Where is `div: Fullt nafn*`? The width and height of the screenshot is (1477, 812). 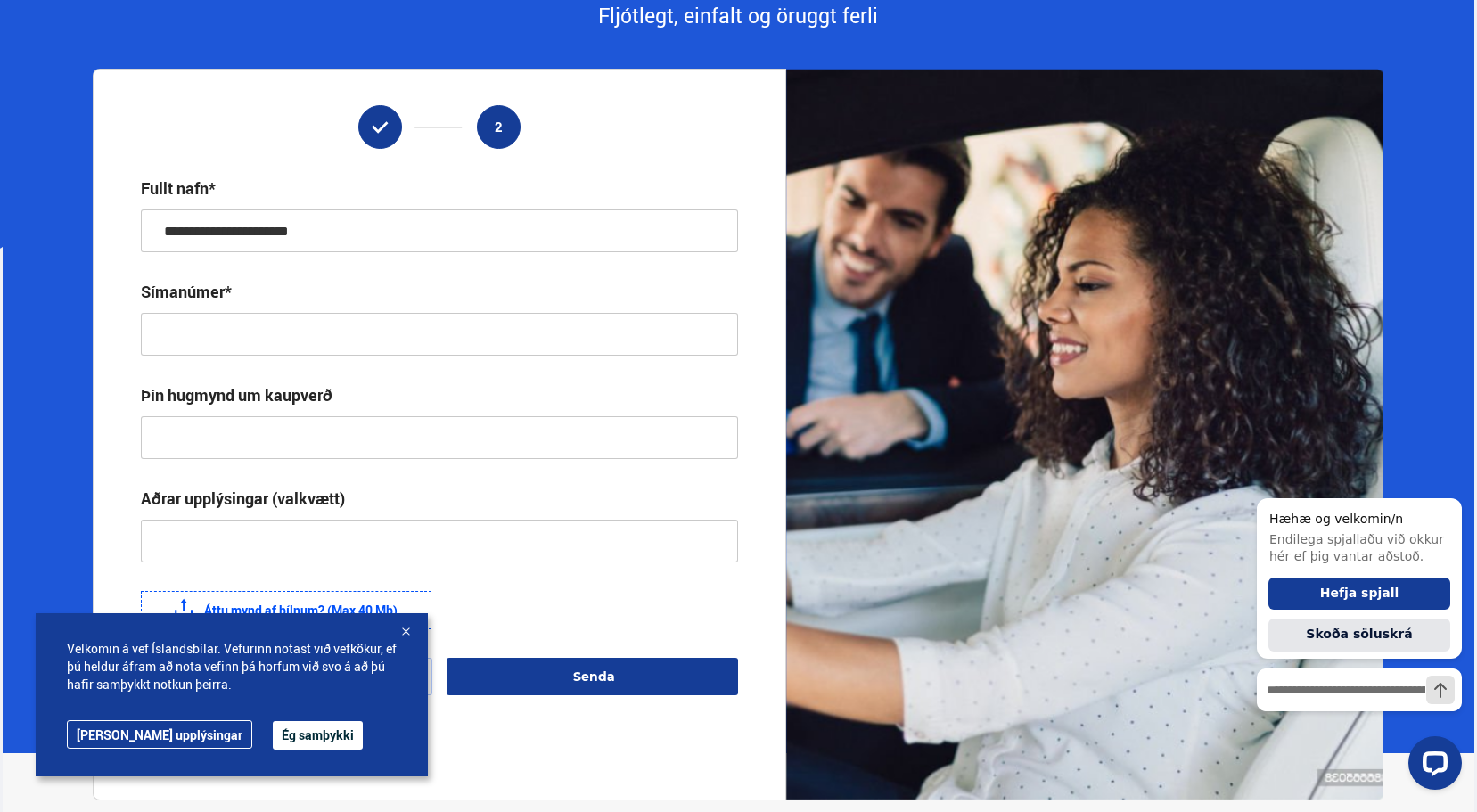
div: Fullt nafn* is located at coordinates (179, 188).